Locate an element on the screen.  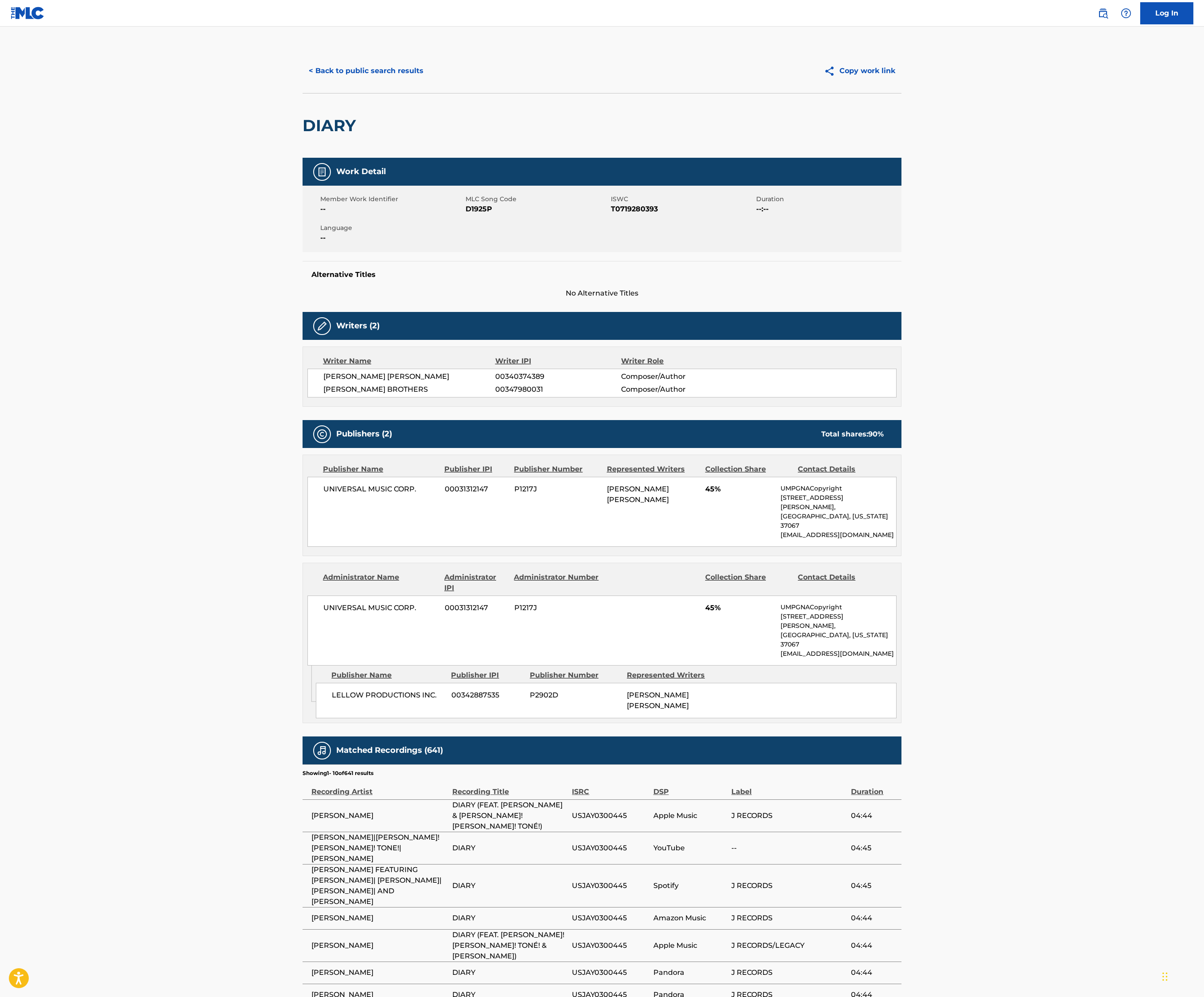
h5: Writers (2) is located at coordinates (358, 325).